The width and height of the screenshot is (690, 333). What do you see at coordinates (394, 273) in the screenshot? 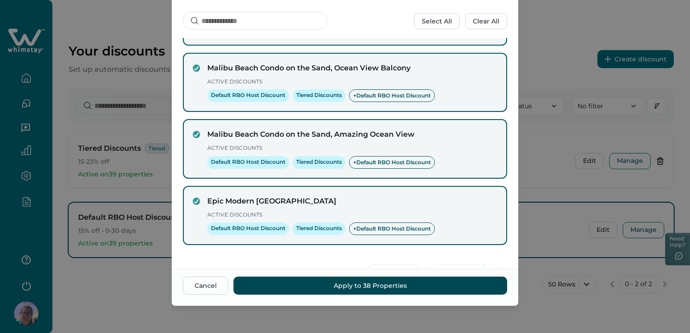
I see `button: 50 Rows` at bounding box center [394, 273].